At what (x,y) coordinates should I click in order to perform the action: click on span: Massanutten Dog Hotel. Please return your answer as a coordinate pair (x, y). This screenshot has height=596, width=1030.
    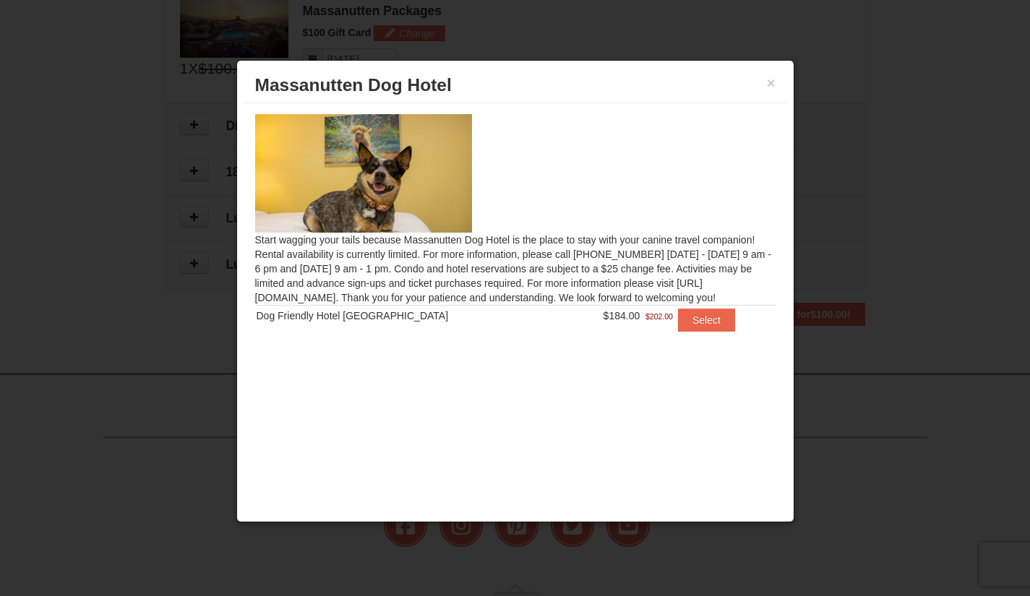
    Looking at the image, I should click on (353, 85).